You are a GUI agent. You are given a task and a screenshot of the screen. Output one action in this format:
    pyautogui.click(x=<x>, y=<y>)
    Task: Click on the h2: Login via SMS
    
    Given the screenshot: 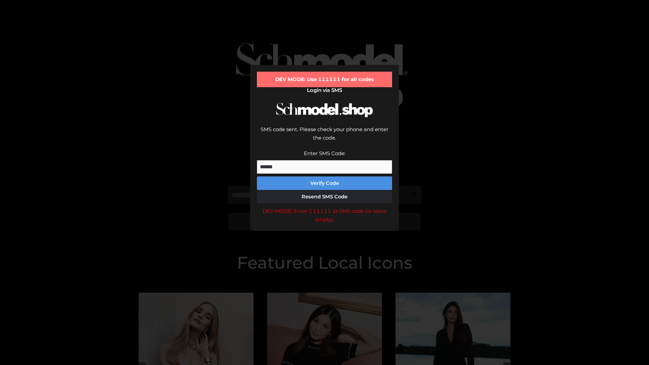 What is the action you would take?
    pyautogui.click(x=325, y=90)
    